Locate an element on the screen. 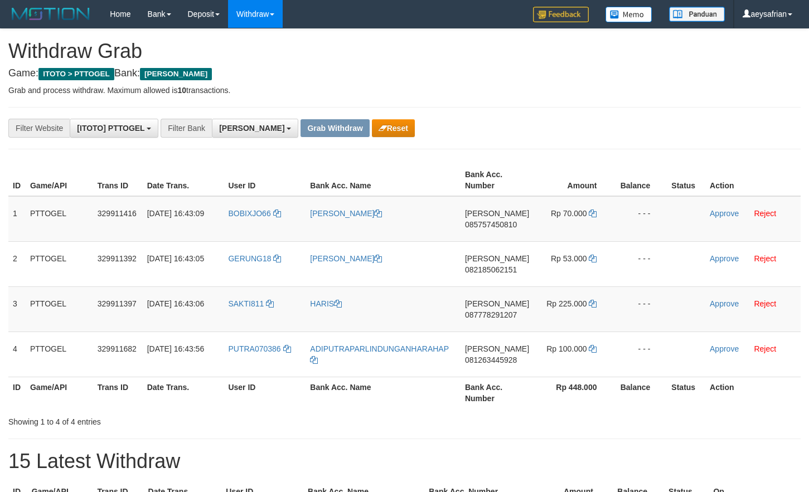  span: 329911682 is located at coordinates (117, 349).